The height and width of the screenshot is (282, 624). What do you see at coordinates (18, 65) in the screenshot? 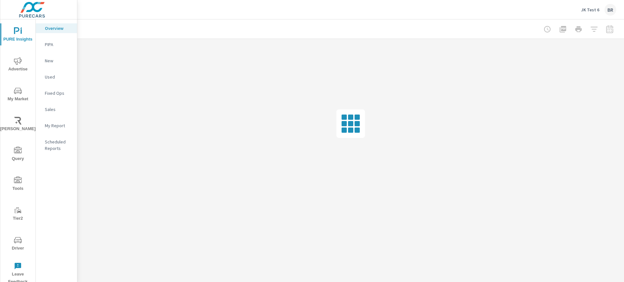
I see `span: Advertise` at bounding box center [18, 65].